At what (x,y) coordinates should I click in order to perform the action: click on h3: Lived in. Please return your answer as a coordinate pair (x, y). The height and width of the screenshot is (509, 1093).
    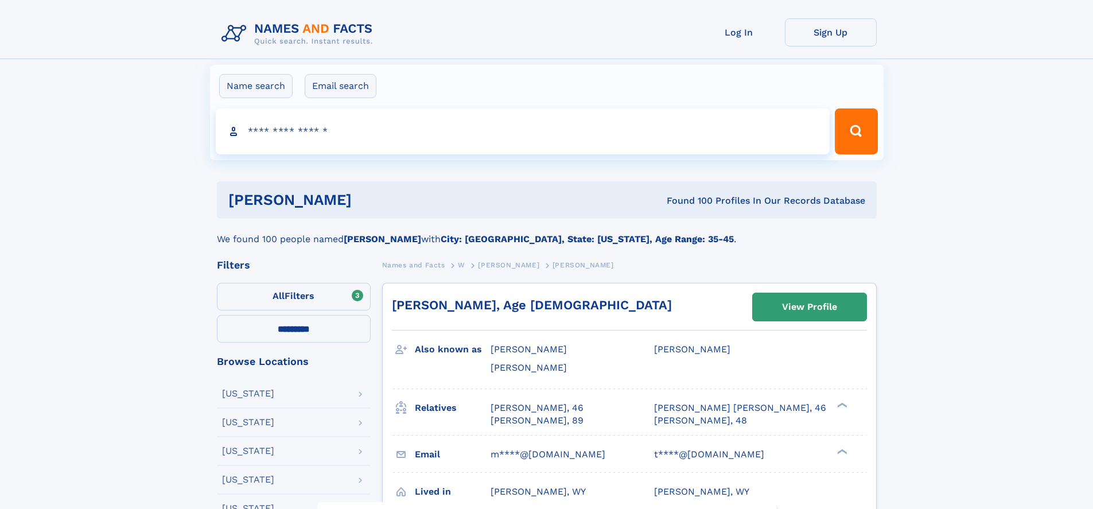
    Looking at the image, I should click on (453, 492).